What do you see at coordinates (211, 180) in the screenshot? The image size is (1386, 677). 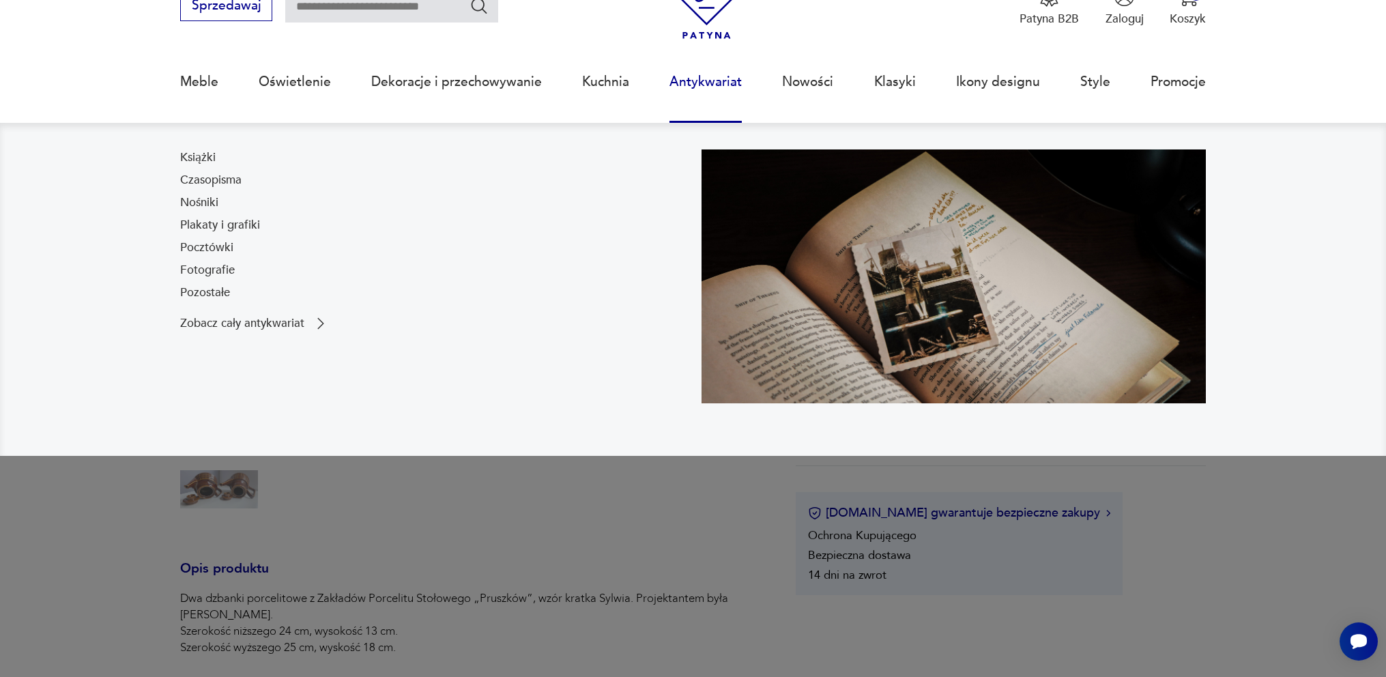 I see `a: Czasopisma` at bounding box center [211, 180].